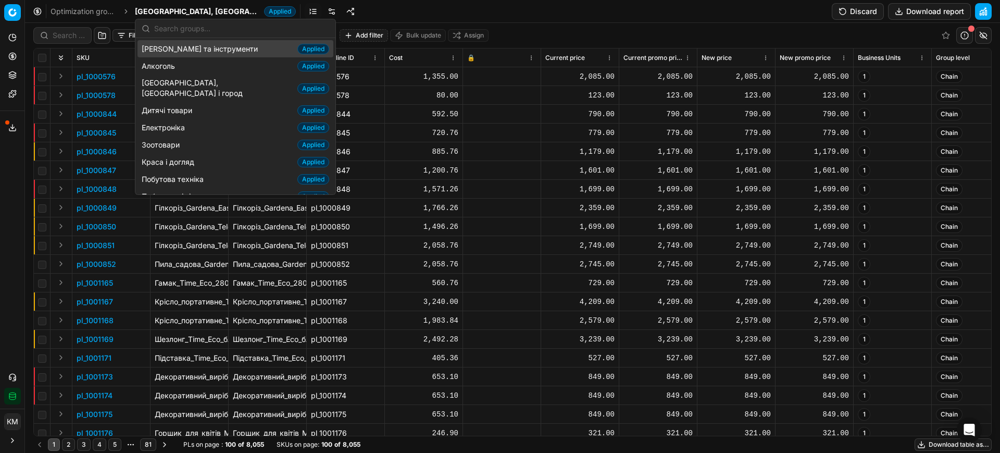 This screenshot has width=1000, height=453. What do you see at coordinates (424, 395) in the screenshot?
I see `div: 653.10` at bounding box center [424, 395].